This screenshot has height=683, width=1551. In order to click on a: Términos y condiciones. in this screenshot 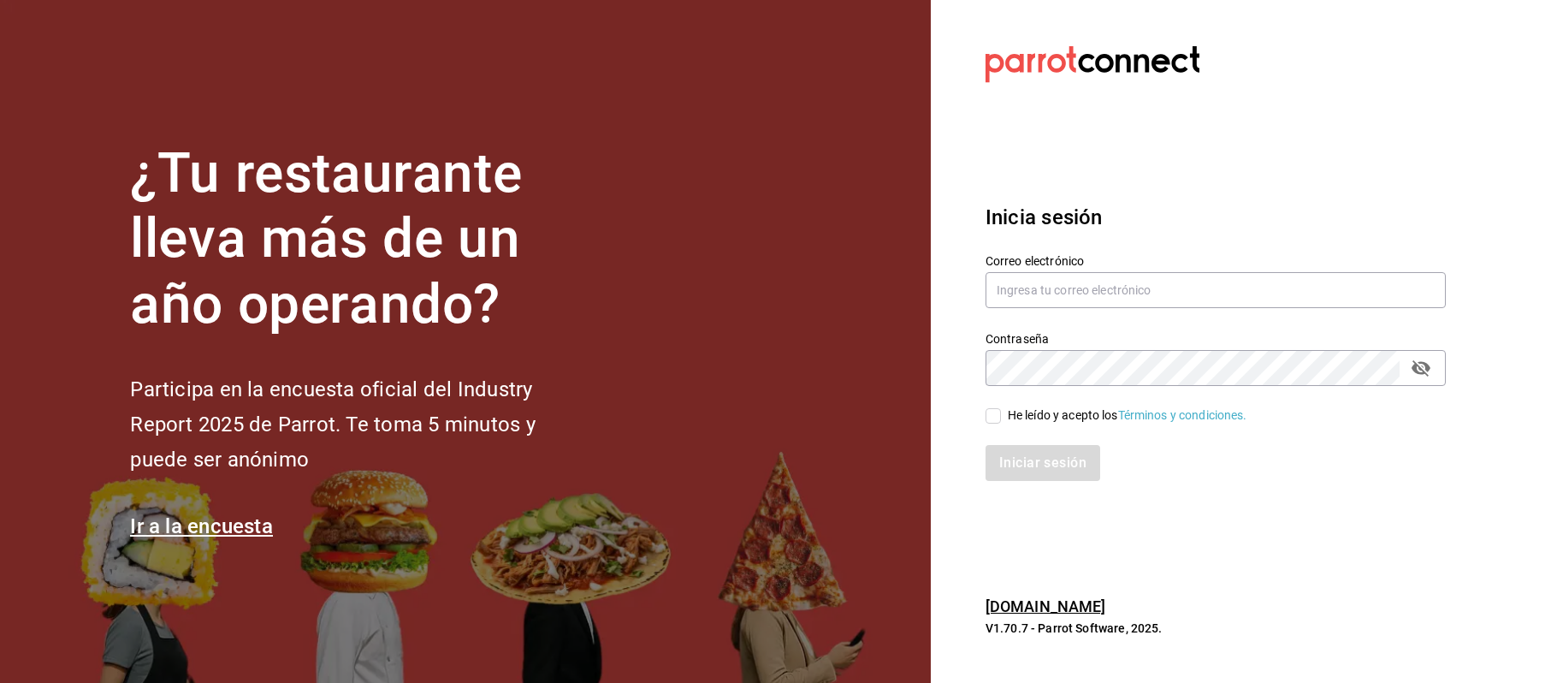, I will do `click(1182, 415)`.